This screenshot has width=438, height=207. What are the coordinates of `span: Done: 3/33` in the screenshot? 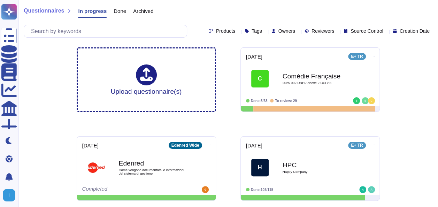 It's located at (260, 101).